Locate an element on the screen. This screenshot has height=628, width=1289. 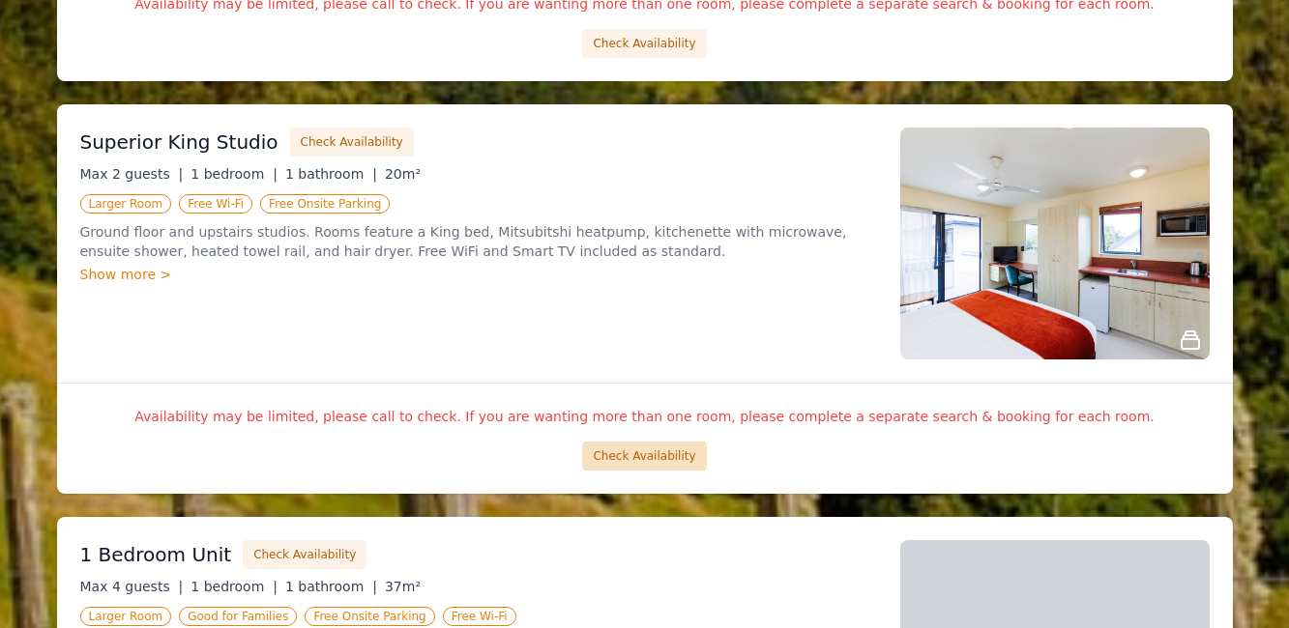
h3: 1 Bedroom Unit is located at coordinates (156, 555).